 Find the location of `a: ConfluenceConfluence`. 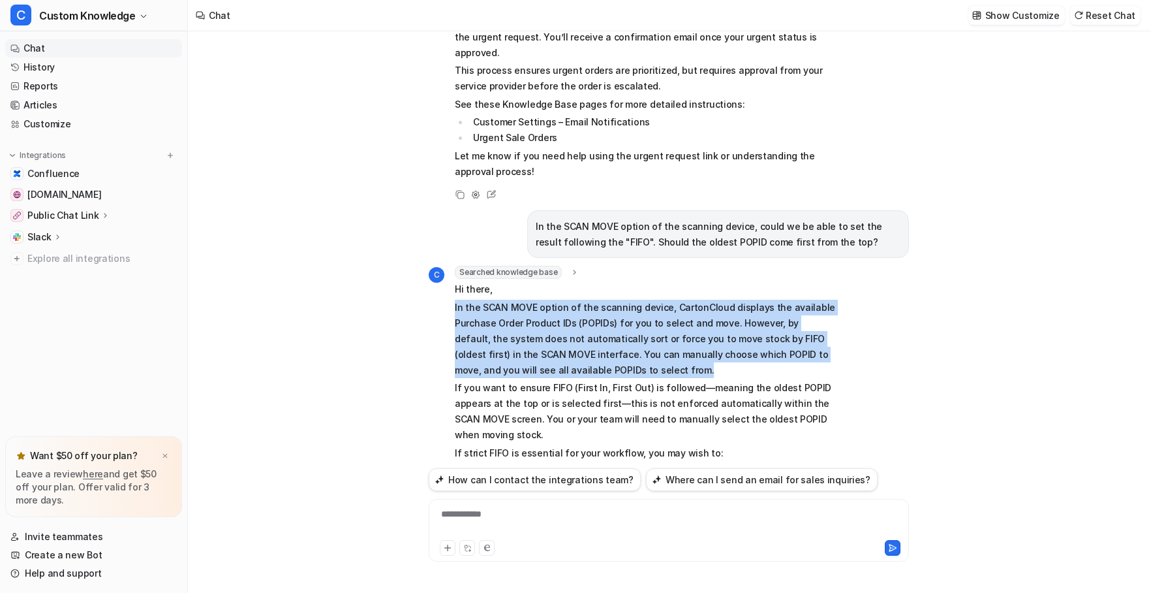

a: ConfluenceConfluence is located at coordinates (93, 174).